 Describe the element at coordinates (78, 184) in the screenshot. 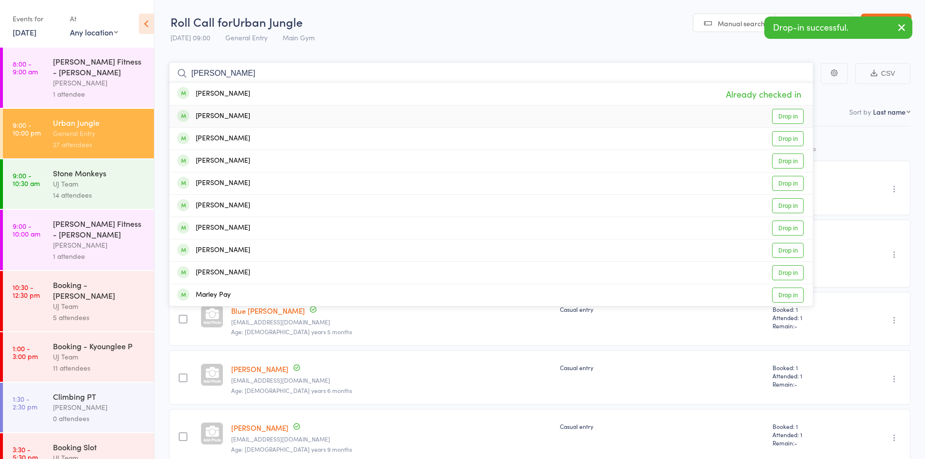

I see `a: 9:00 -10:30 amStone MonkeysUJ Team14 attendees` at that location.